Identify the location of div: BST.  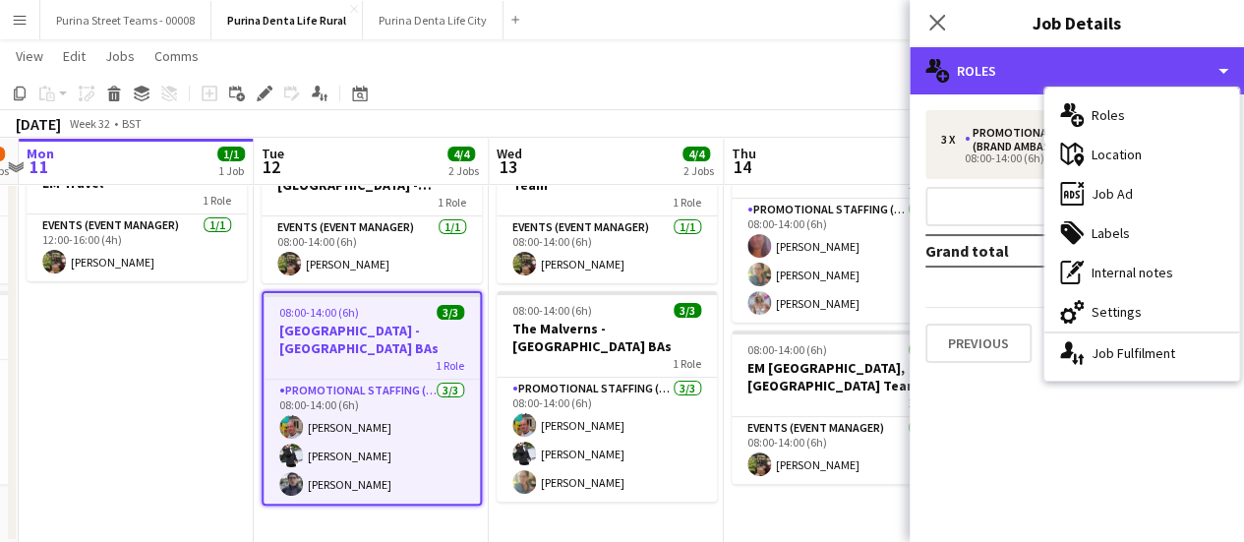
(132, 123).